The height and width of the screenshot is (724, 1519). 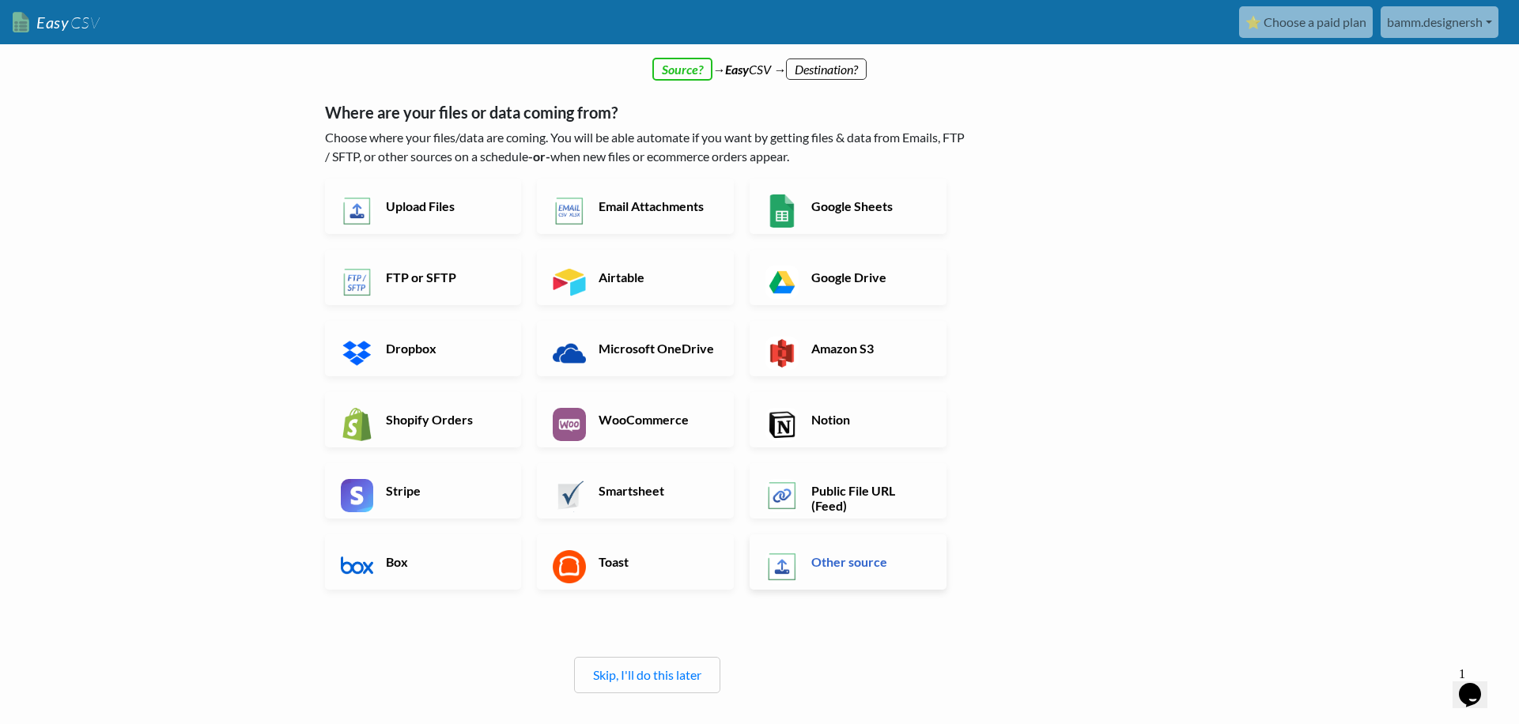 What do you see at coordinates (444, 348) in the screenshot?
I see `h6: Dropbox` at bounding box center [444, 348].